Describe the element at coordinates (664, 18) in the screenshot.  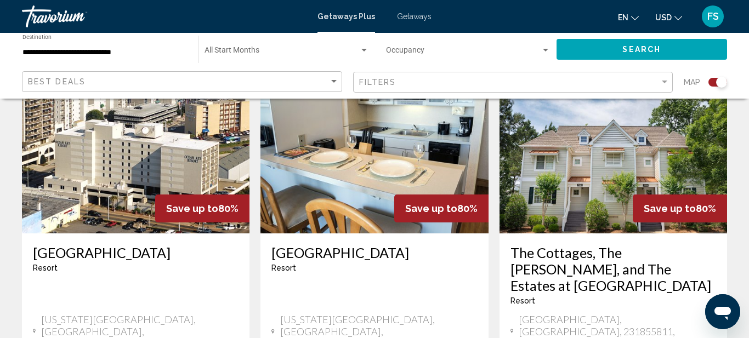
I see `span: USD` at that location.